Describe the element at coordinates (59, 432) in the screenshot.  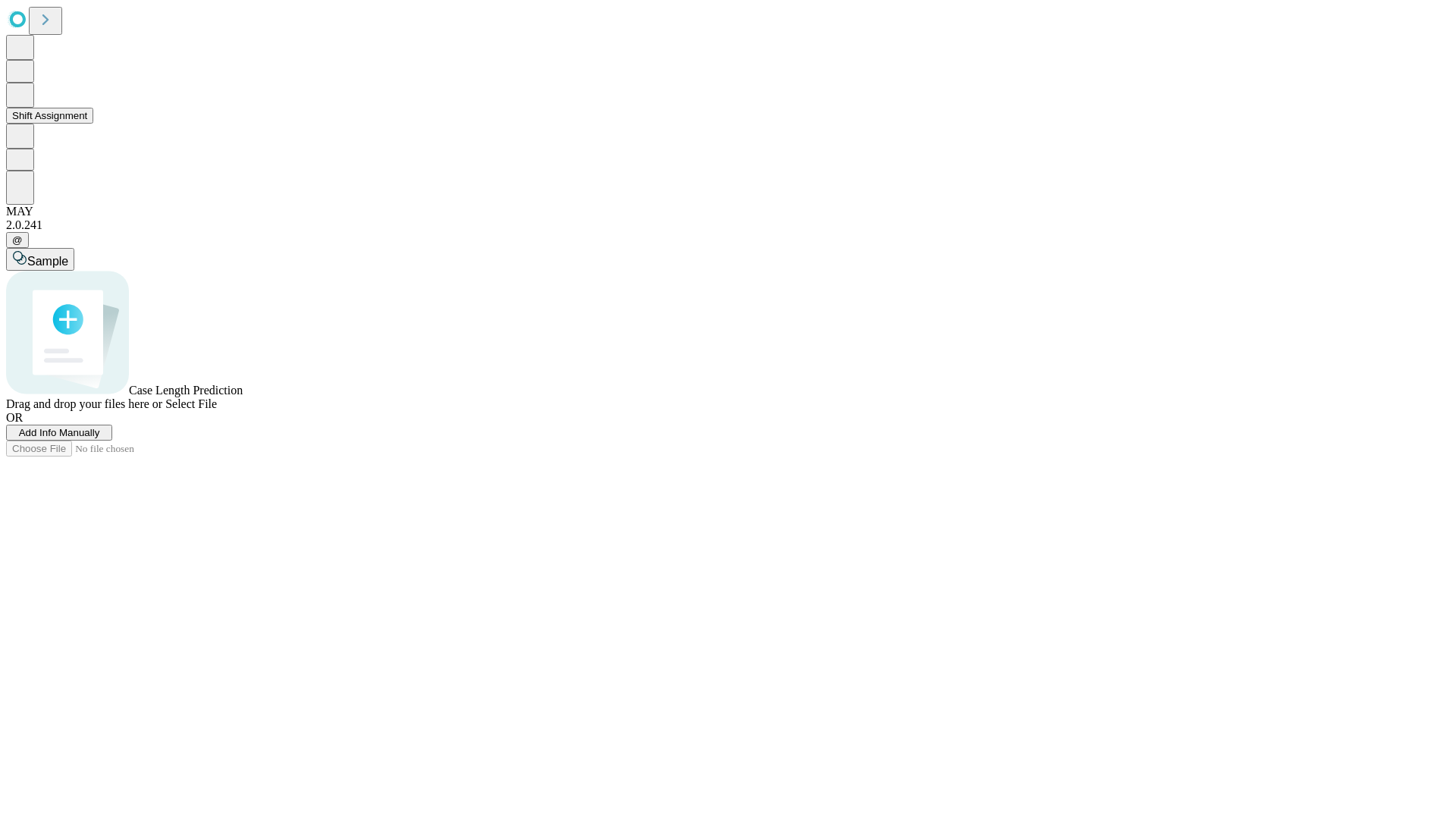
I see `span: Add Info Manually` at that location.